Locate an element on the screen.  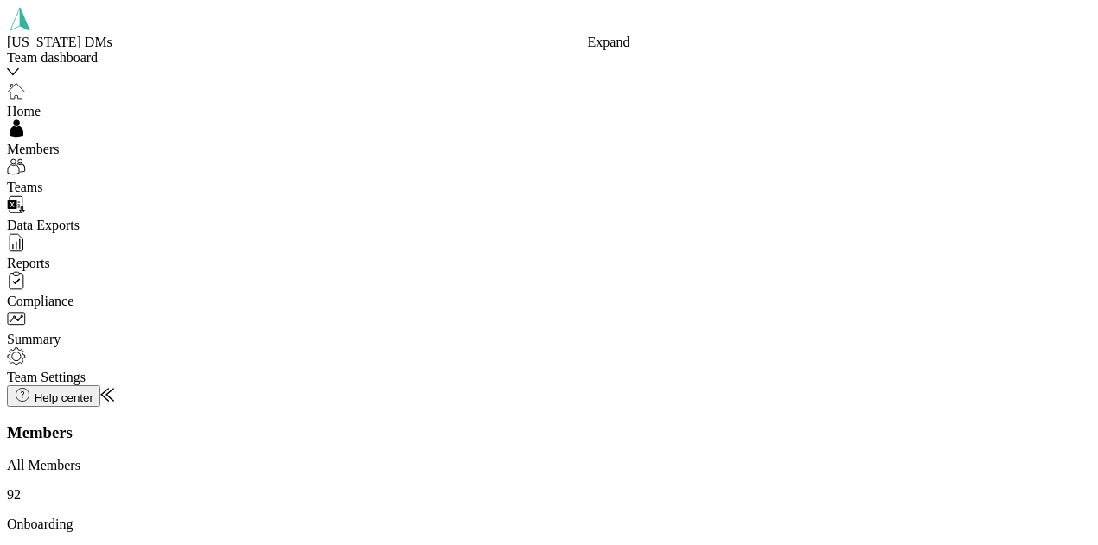
span: Summary is located at coordinates (34, 339).